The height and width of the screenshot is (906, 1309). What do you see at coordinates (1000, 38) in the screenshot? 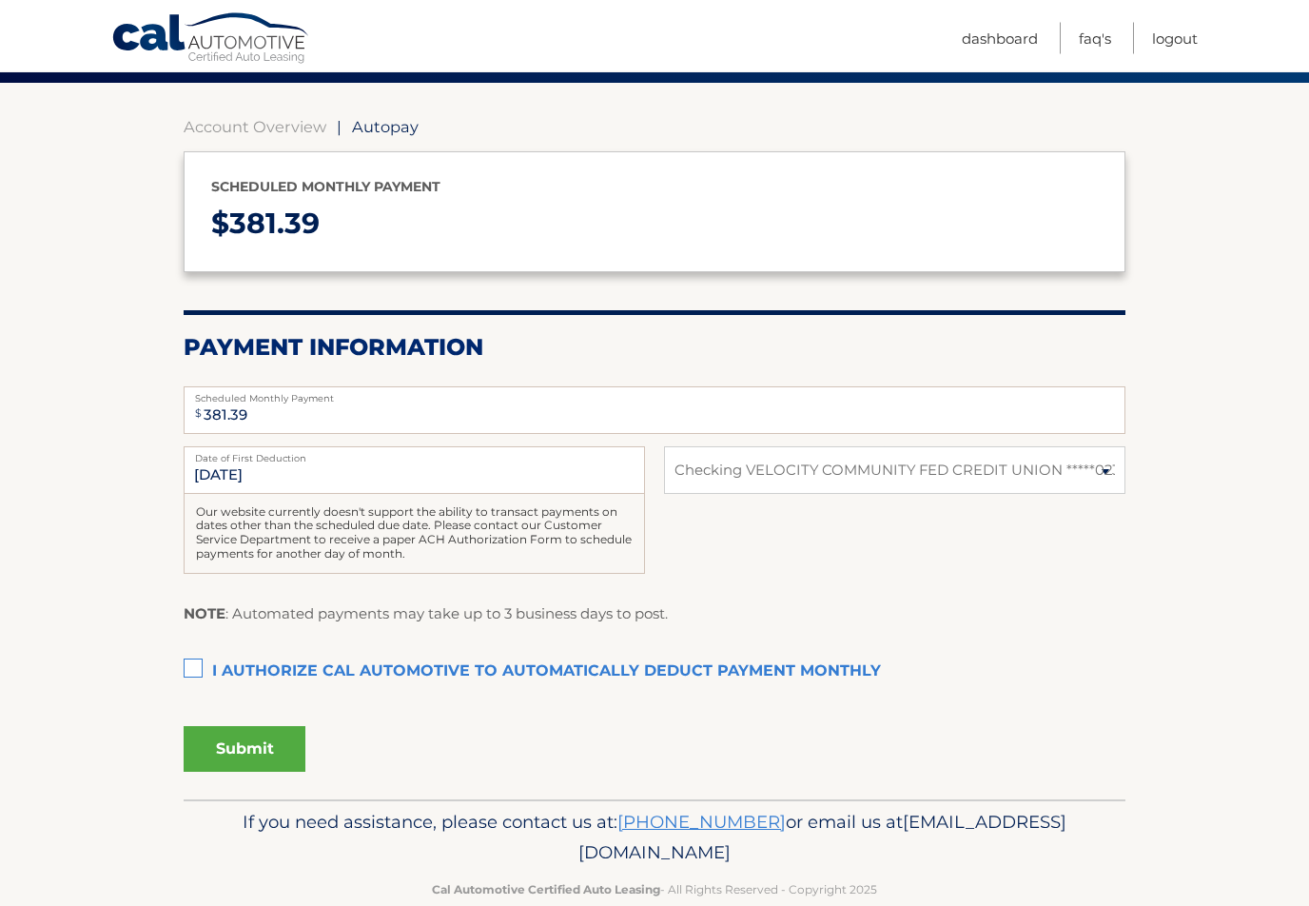
I see `a: Dashboard` at bounding box center [1000, 38].